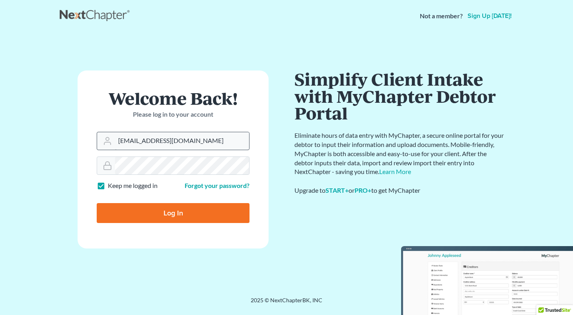 The height and width of the screenshot is (315, 573). Describe the element at coordinates (400, 190) in the screenshot. I see `div: Upgrade to or to get MyChapter` at that location.